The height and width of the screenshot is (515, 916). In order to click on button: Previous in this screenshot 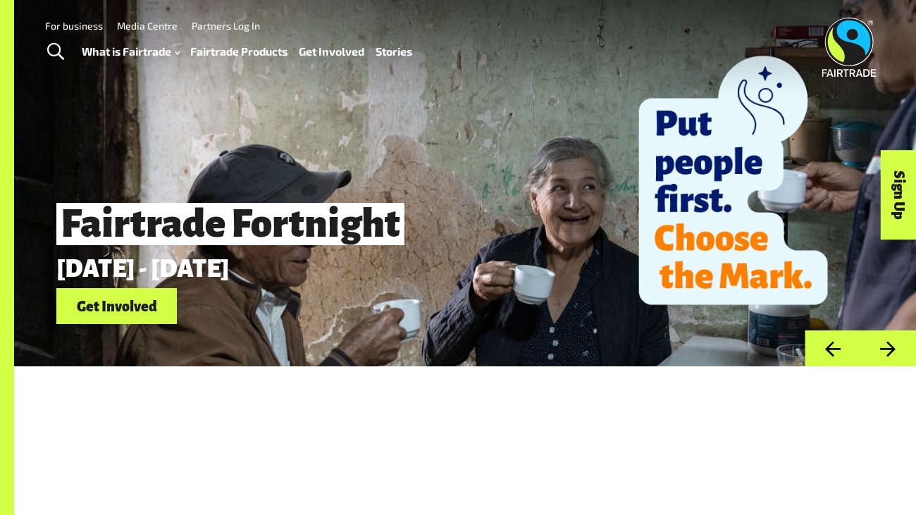, I will do `click(832, 348)`.